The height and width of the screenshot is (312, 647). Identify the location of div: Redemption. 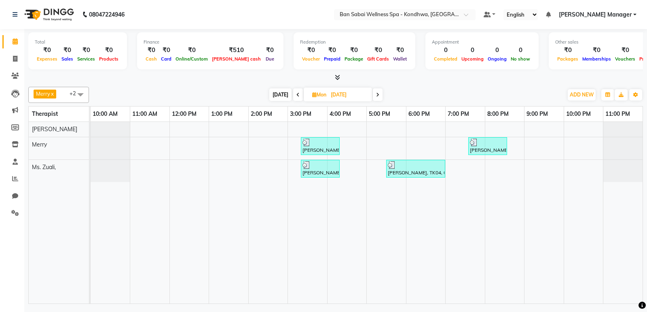
(354, 42).